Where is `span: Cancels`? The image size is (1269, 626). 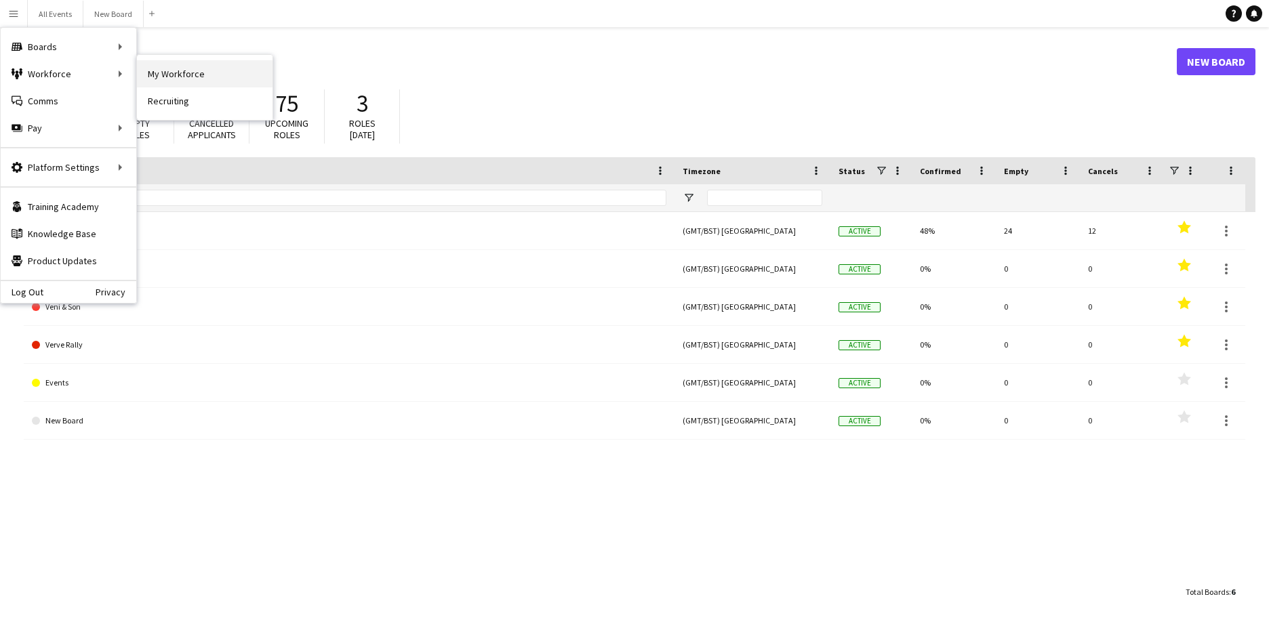
span: Cancels is located at coordinates (1103, 171).